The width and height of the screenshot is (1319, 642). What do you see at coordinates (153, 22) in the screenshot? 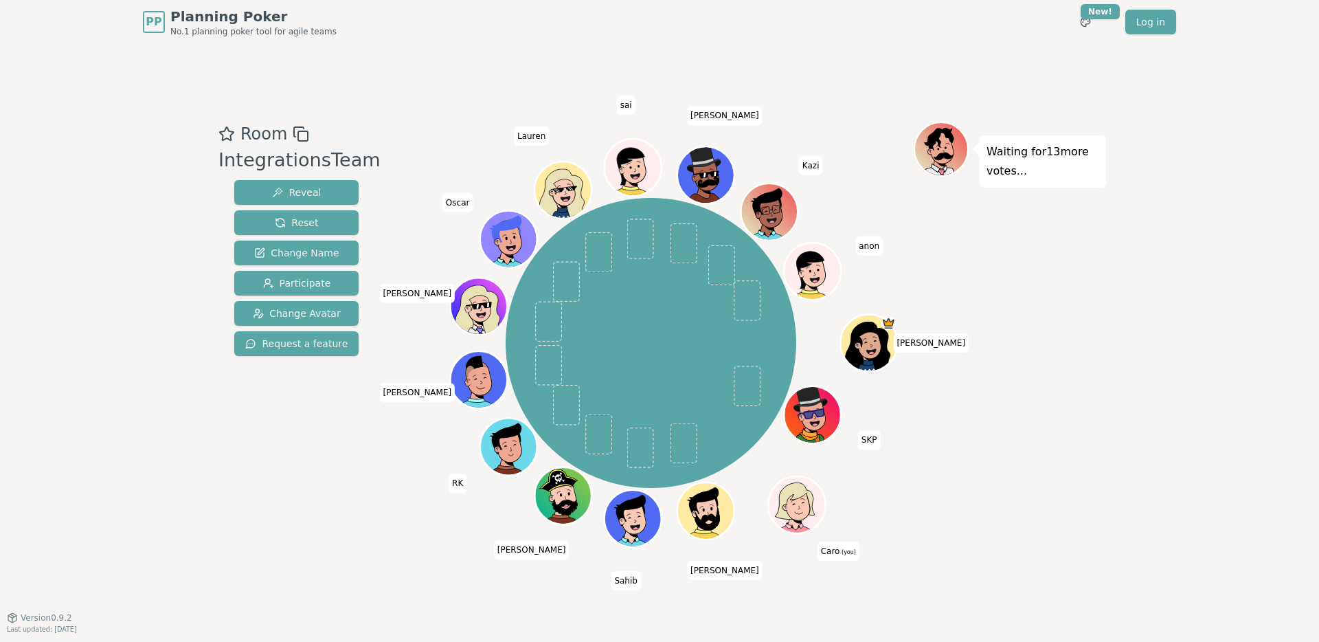
I see `span: PP` at bounding box center [153, 22].